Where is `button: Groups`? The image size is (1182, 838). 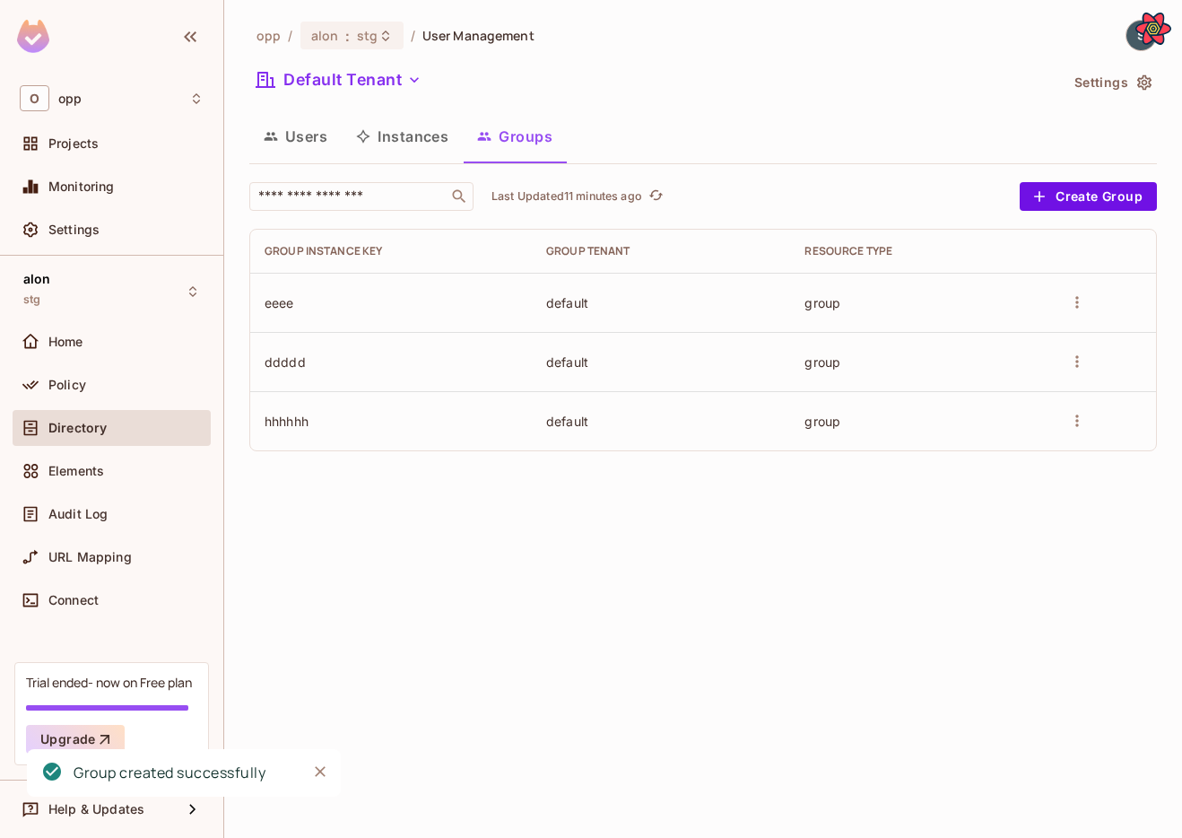 button: Groups is located at coordinates (515, 136).